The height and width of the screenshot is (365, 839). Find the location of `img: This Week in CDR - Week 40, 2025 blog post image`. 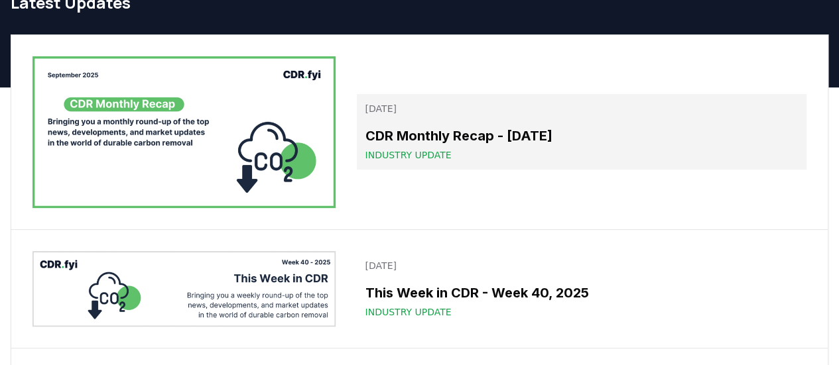

img: This Week in CDR - Week 40, 2025 blog post image is located at coordinates (184, 289).